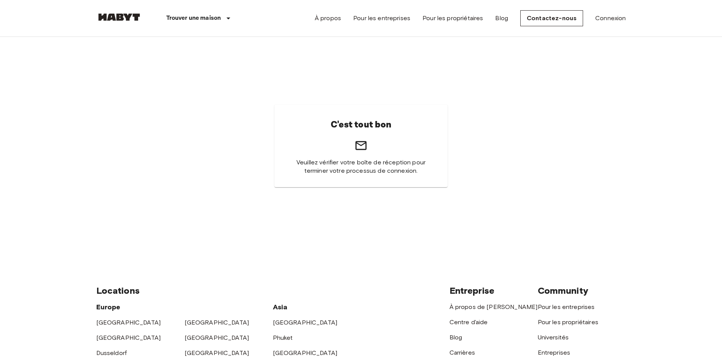 The width and height of the screenshot is (722, 363). Describe the element at coordinates (611, 18) in the screenshot. I see `a: Connexion` at that location.